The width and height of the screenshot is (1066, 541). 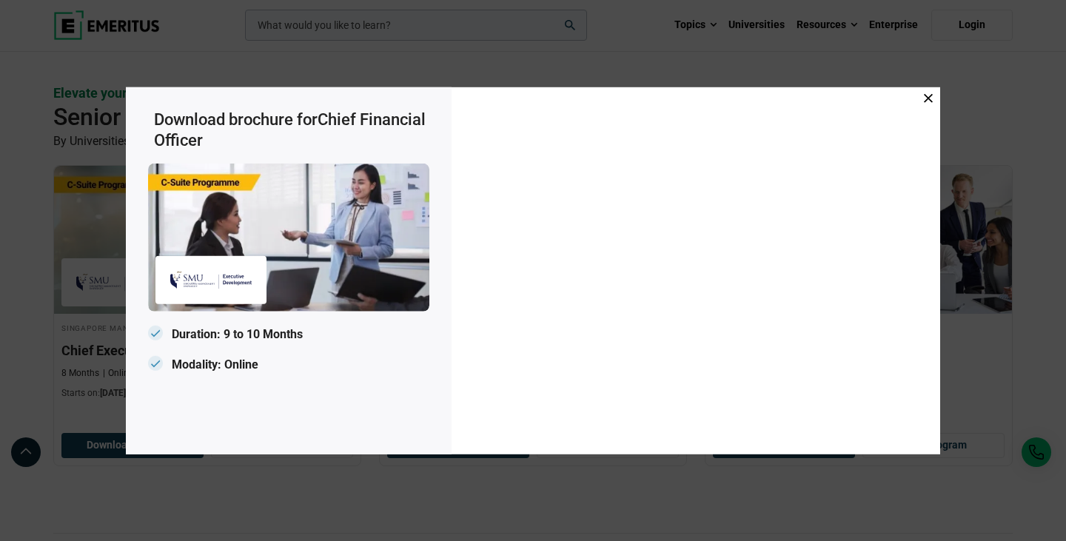 What do you see at coordinates (292, 130) in the screenshot?
I see `h3: Download brochure for` at bounding box center [292, 130].